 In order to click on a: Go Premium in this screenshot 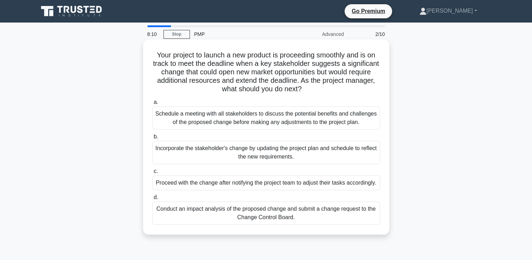, I will do `click(368, 11)`.